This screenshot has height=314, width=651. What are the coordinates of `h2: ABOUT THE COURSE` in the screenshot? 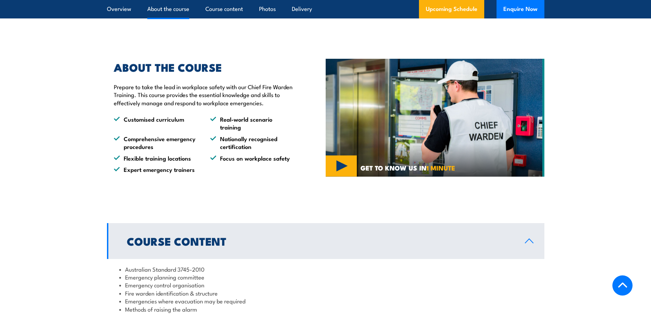 It's located at (204, 67).